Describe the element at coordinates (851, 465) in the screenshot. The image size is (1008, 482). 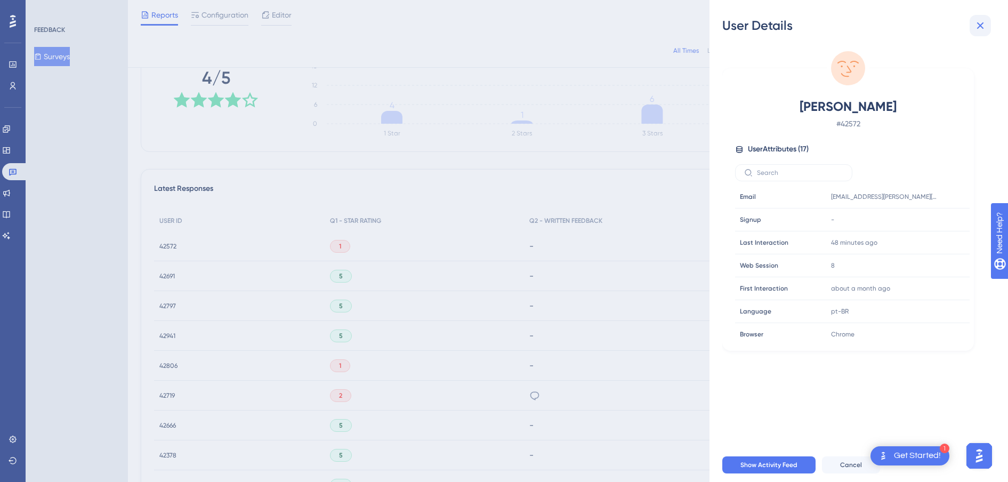
I see `span: Cancel` at that location.